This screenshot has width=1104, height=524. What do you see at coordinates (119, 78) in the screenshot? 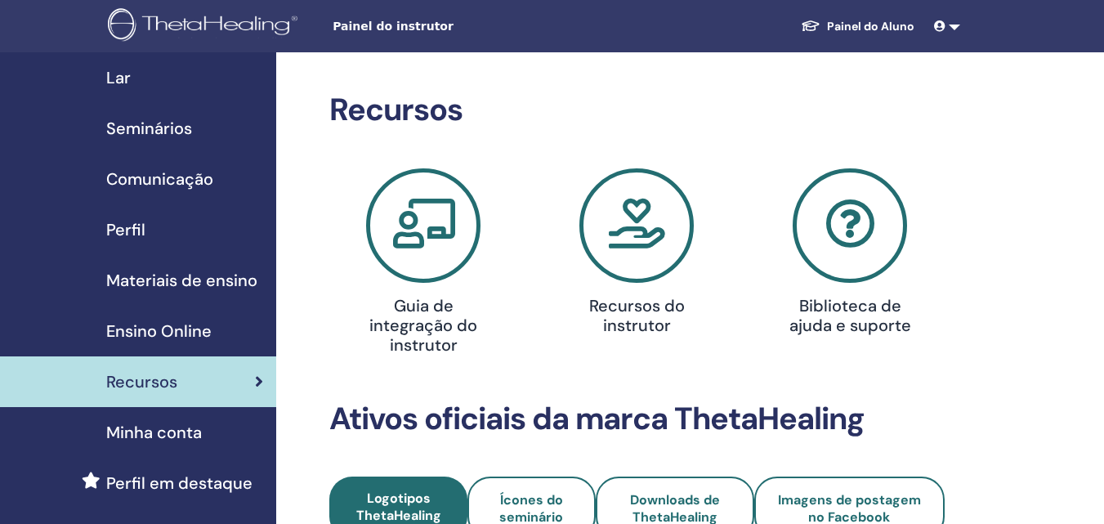
I see `span: Lar` at bounding box center [119, 78].